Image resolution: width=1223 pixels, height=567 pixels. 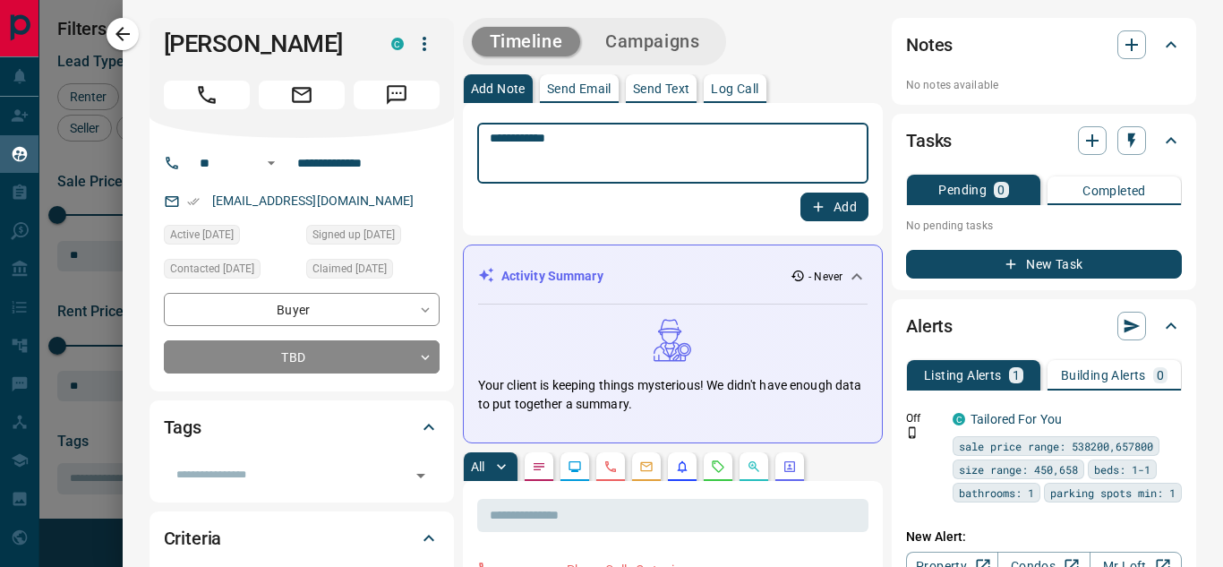 I want to click on svg: Calls, so click(x=610, y=466).